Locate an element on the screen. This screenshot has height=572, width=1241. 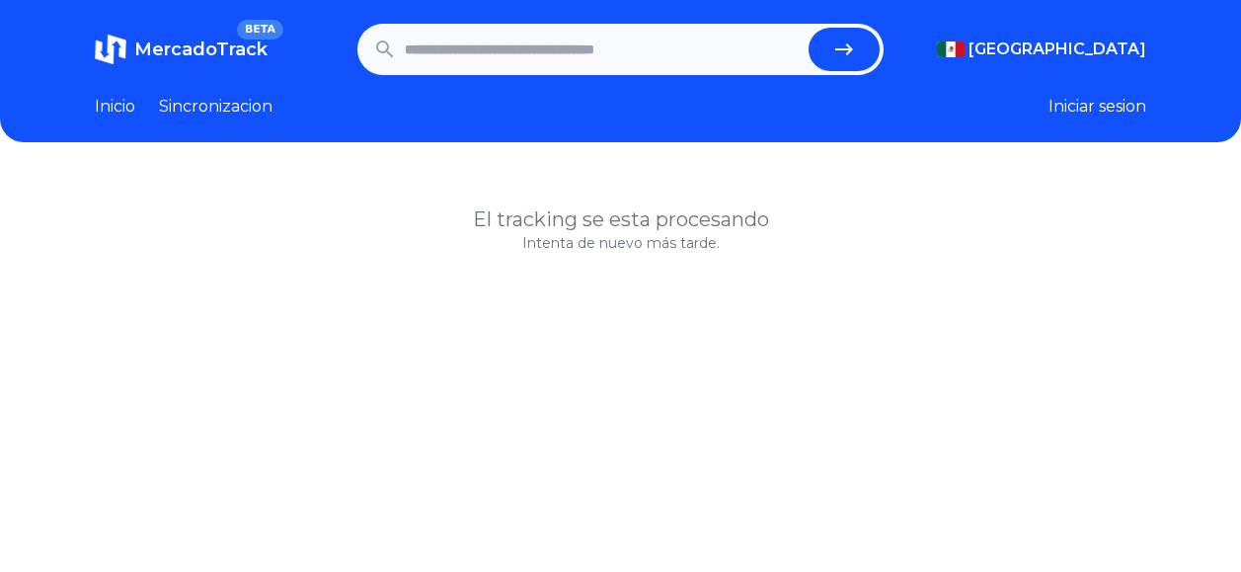
img: Mexico is located at coordinates (951, 49).